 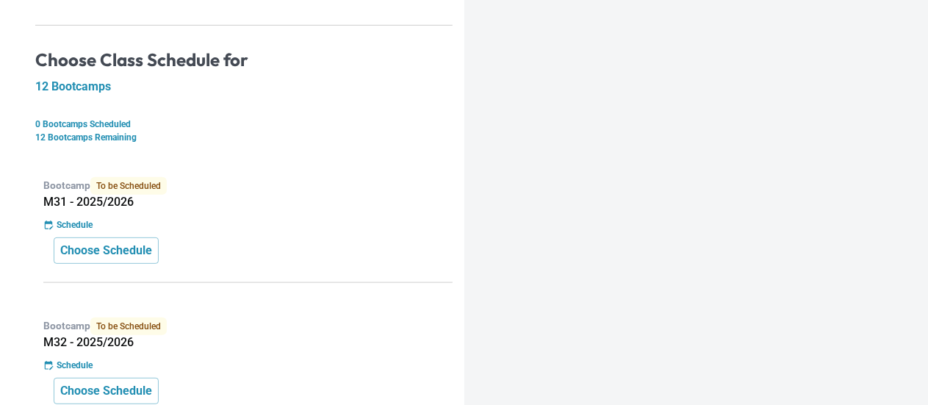 What do you see at coordinates (244, 124) in the screenshot?
I see `p: 0 Bootcamps Scheduled` at bounding box center [244, 124].